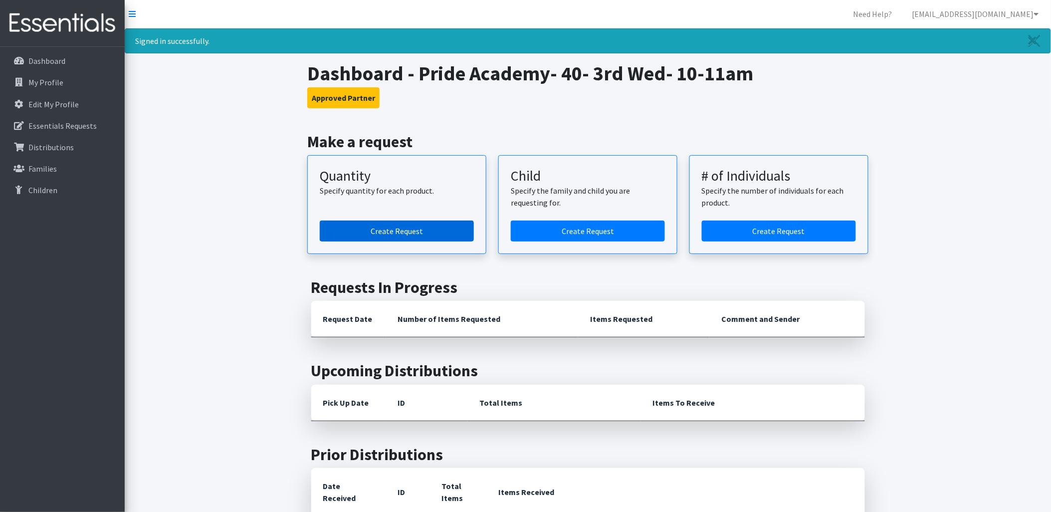 This screenshot has height=512, width=1051. I want to click on a: Create a request for a child or family, so click(588, 231).